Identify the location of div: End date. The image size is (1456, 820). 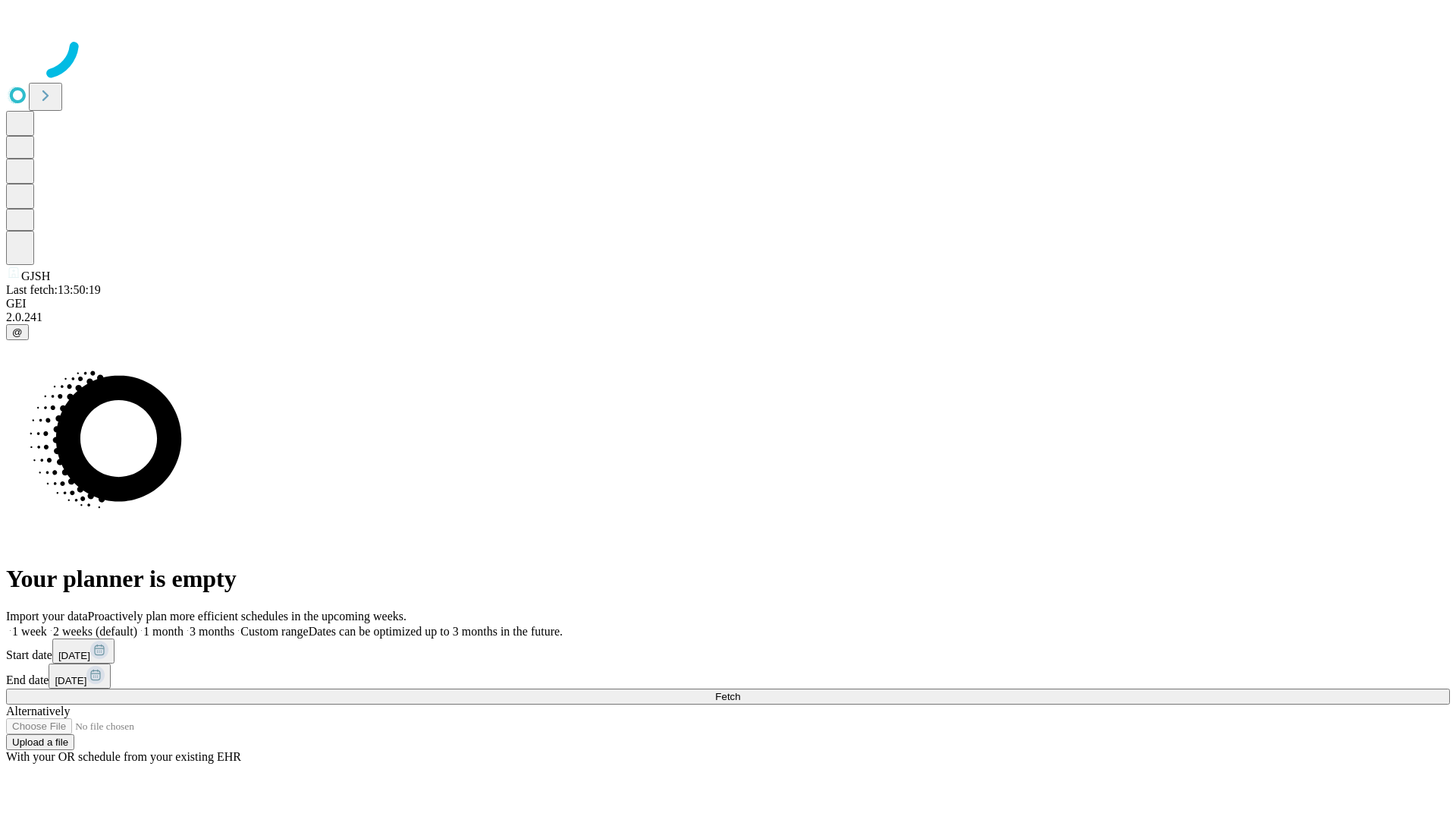
(728, 675).